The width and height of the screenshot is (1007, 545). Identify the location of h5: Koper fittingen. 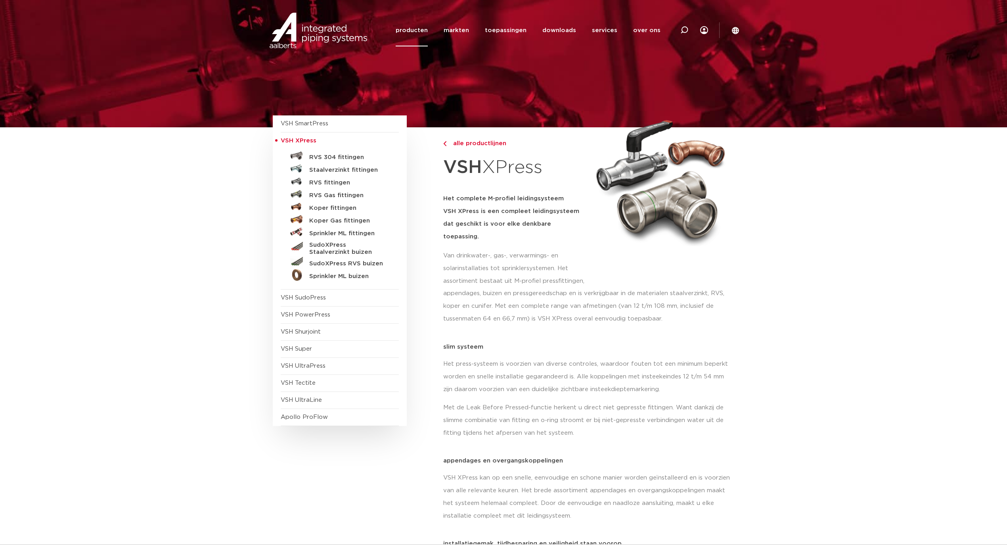
(349, 208).